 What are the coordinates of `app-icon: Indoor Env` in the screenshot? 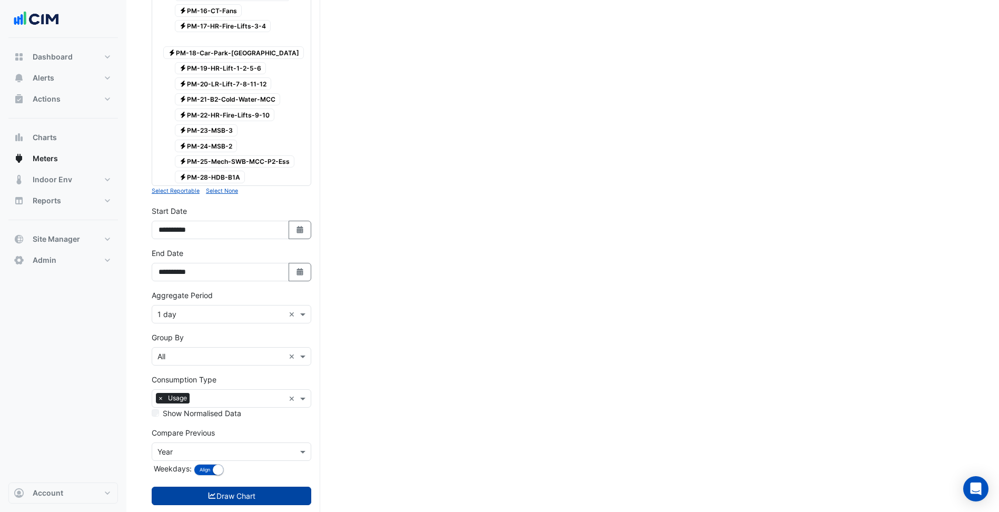 It's located at (19, 180).